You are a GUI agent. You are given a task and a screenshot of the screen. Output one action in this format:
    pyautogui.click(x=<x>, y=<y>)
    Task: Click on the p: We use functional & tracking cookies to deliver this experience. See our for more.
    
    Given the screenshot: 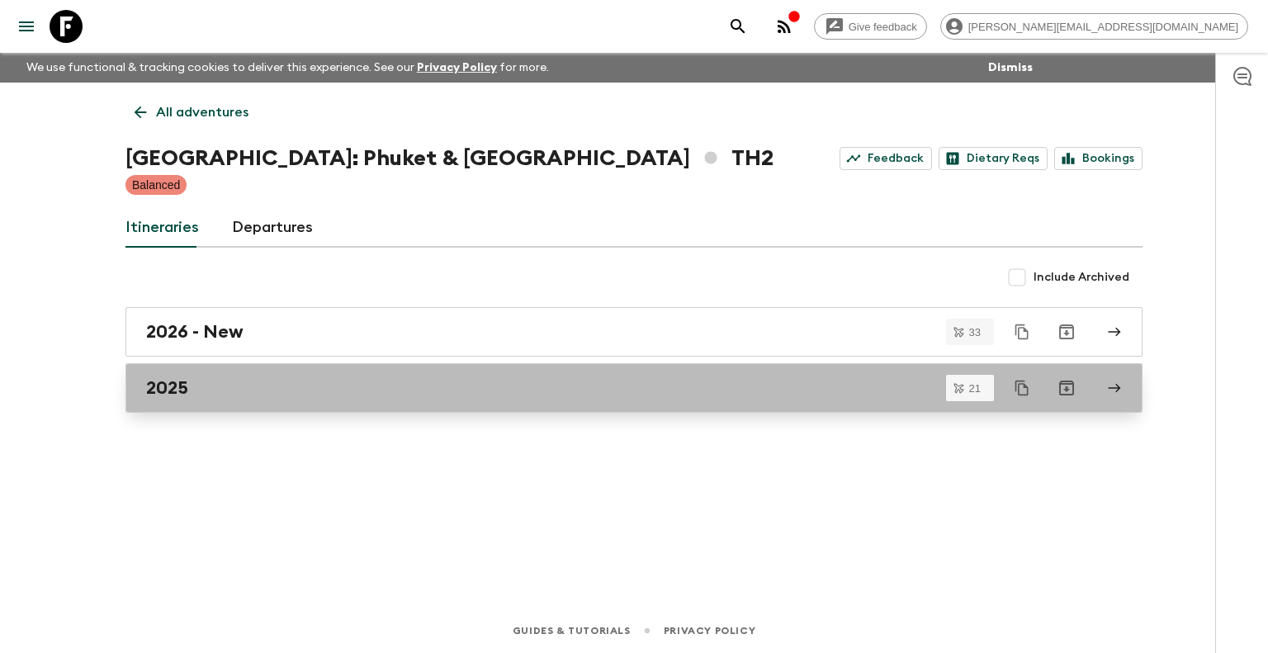 What is the action you would take?
    pyautogui.click(x=287, y=68)
    